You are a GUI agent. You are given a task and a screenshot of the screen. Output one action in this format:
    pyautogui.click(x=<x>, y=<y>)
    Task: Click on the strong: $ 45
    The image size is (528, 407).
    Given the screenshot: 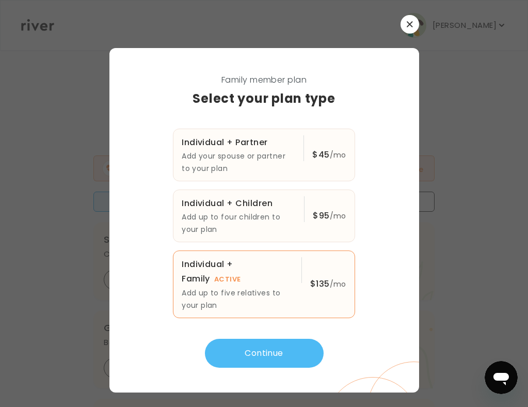 What is the action you would take?
    pyautogui.click(x=321, y=154)
    